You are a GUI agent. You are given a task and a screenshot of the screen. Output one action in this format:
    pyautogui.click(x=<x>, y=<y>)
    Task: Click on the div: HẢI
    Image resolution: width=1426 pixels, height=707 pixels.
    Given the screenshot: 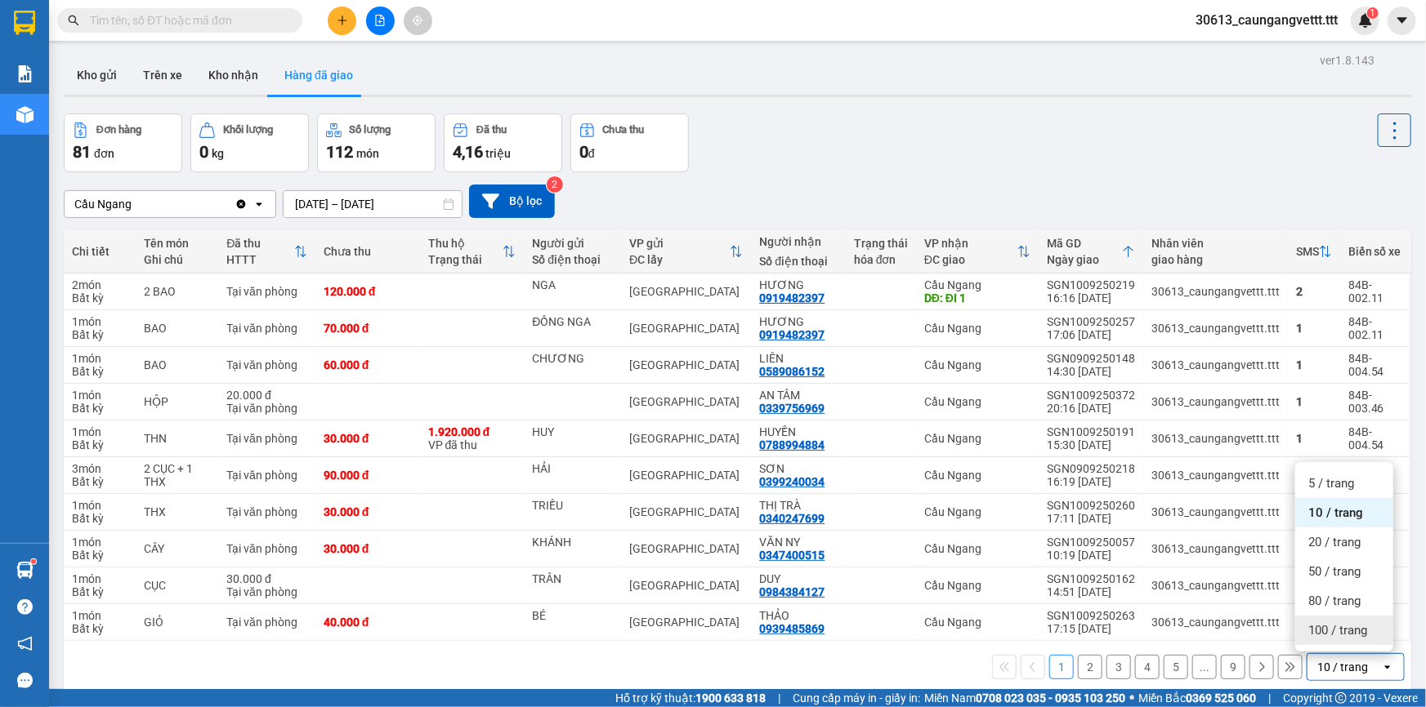 What is the action you would take?
    pyautogui.click(x=572, y=469)
    